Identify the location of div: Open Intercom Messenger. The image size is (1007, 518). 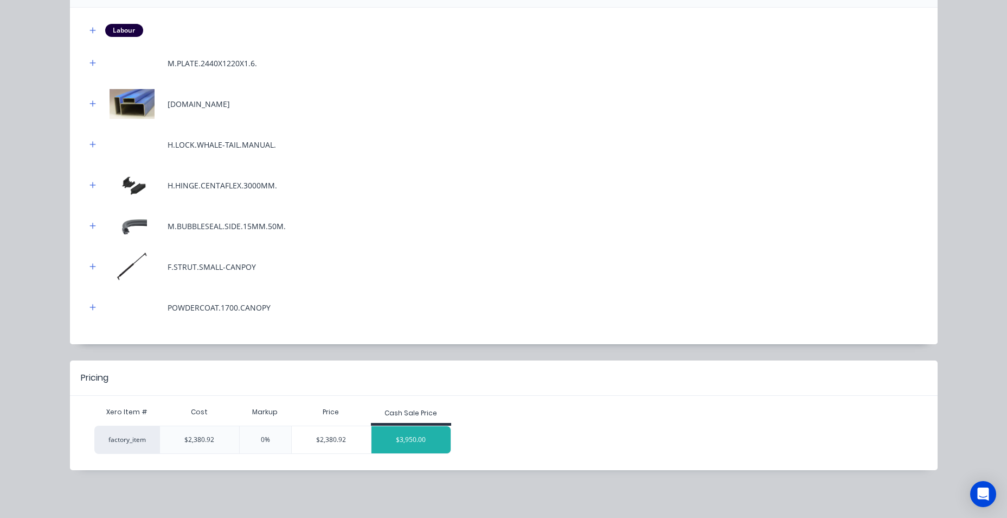
(983, 494).